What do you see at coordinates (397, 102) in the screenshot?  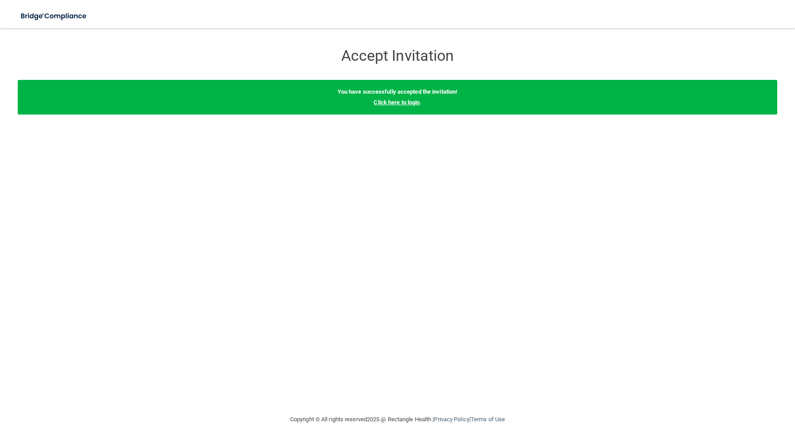 I see `a: Click here to login` at bounding box center [397, 102].